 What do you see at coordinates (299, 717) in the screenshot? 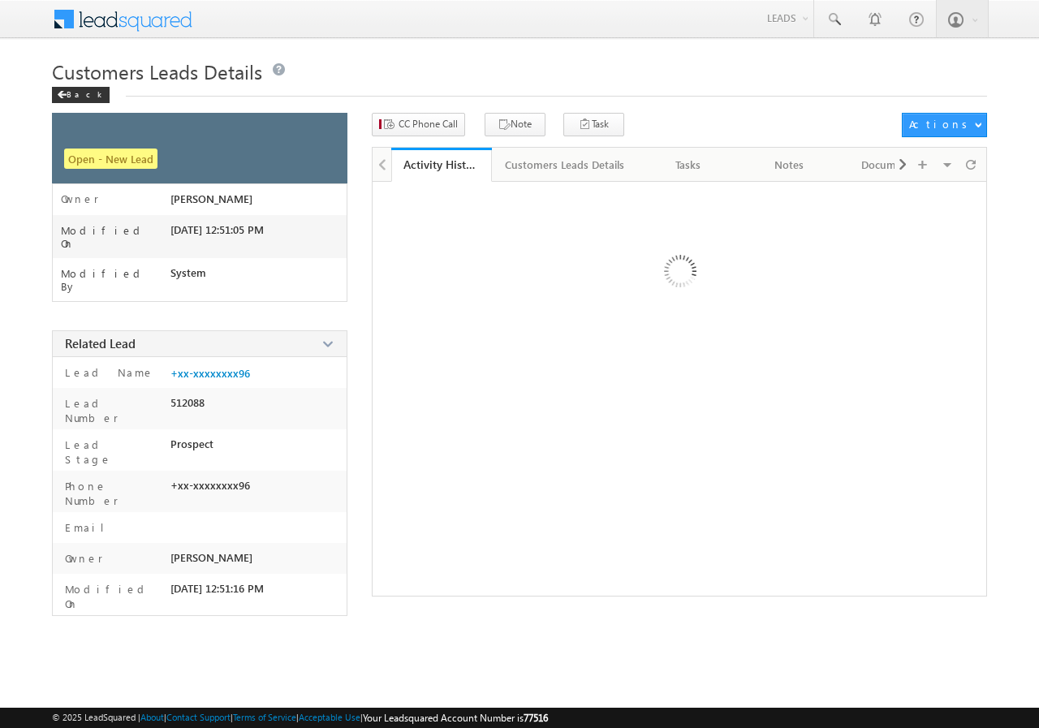
I see `span: © 2025 LeadSquared | | | | |` at bounding box center [299, 717].